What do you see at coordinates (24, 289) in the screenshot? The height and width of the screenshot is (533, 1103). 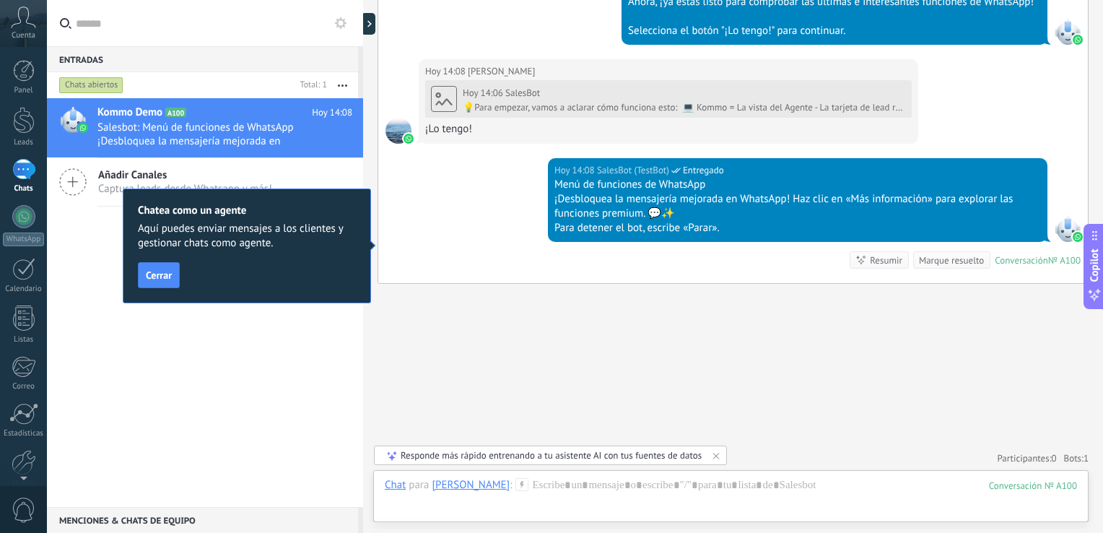 I see `div: Calendario` at bounding box center [24, 289].